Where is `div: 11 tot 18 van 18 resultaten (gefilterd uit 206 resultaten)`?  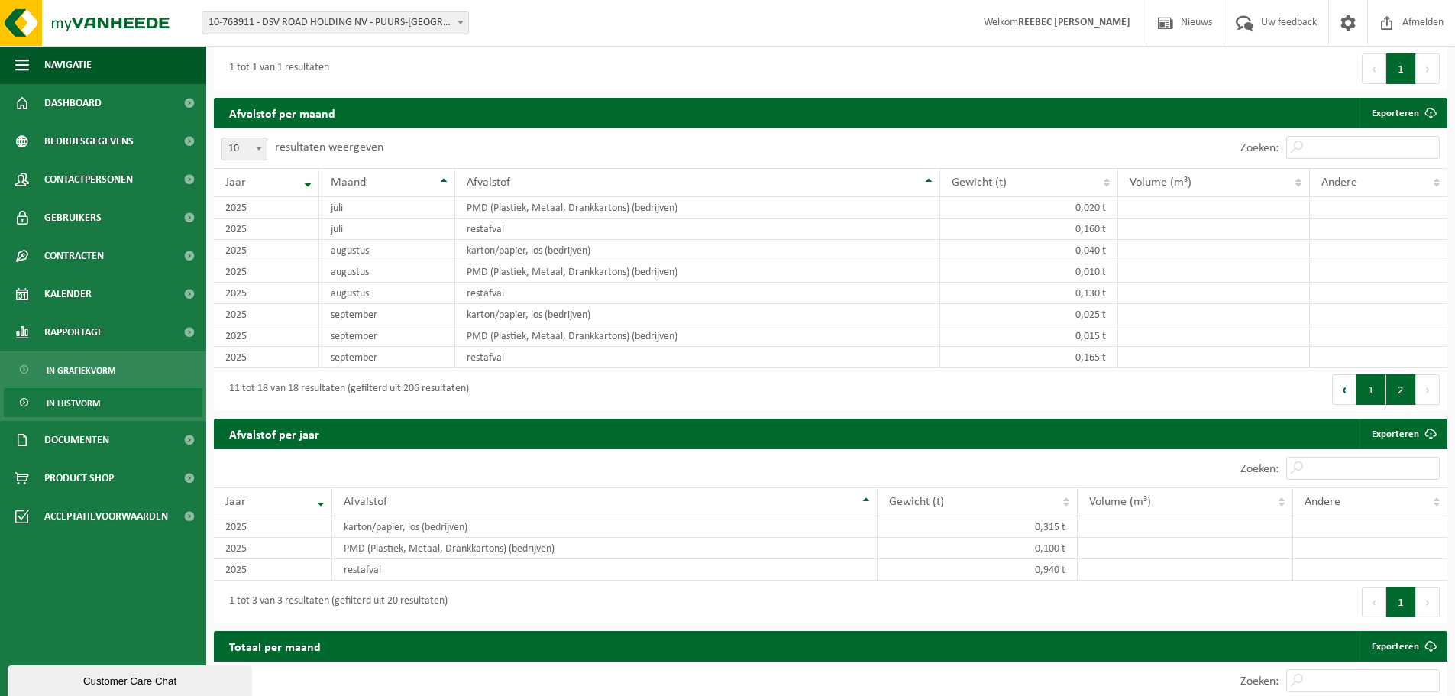
div: 11 tot 18 van 18 resultaten (gefilterd uit 206 resultaten) is located at coordinates (345, 390).